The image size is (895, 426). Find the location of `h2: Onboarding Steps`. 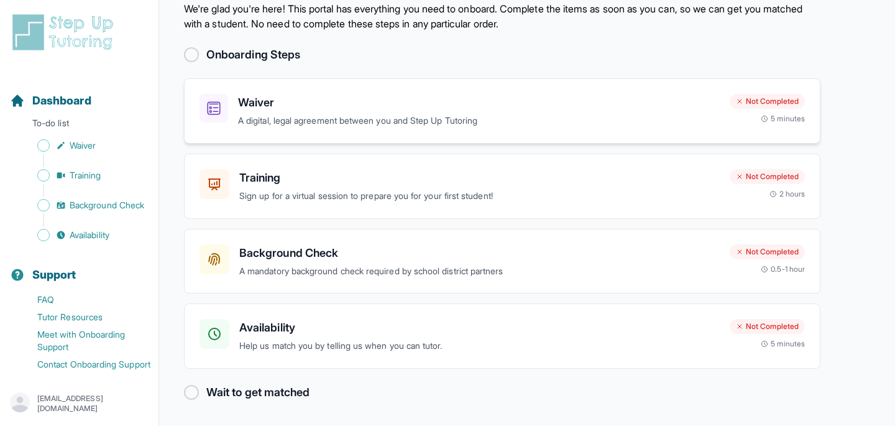

h2: Onboarding Steps is located at coordinates (253, 55).